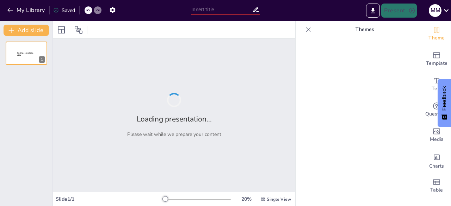 This screenshot has height=206, width=451. I want to click on p: Please wait while we prepare your content, so click(174, 134).